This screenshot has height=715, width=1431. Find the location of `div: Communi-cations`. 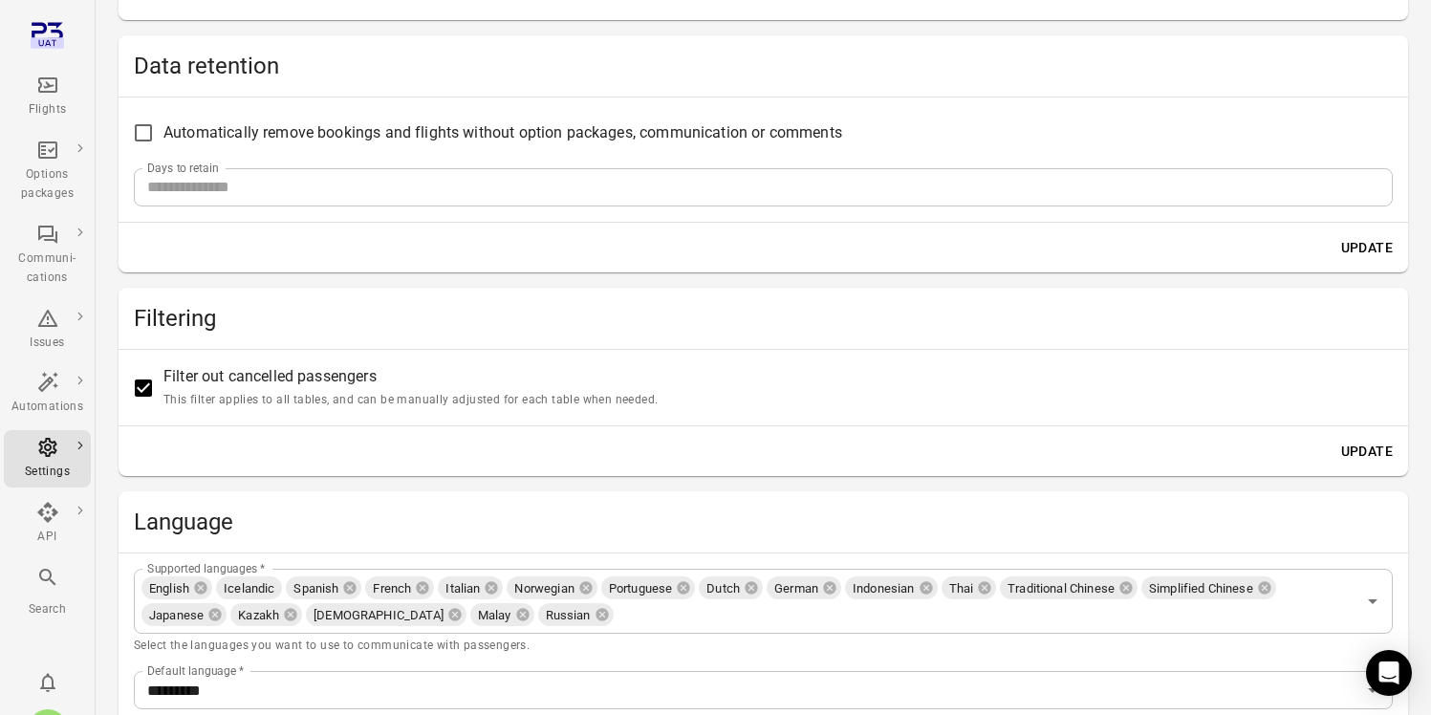

div: Communi-cations is located at coordinates (47, 269).